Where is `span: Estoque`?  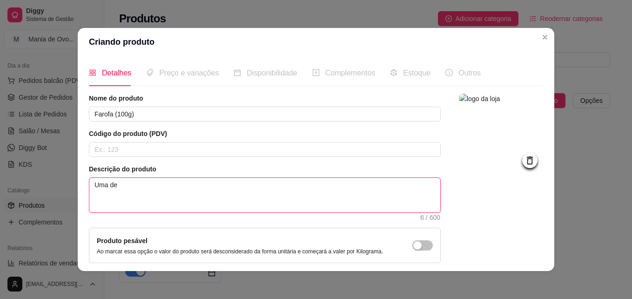
span: Estoque is located at coordinates (417, 73).